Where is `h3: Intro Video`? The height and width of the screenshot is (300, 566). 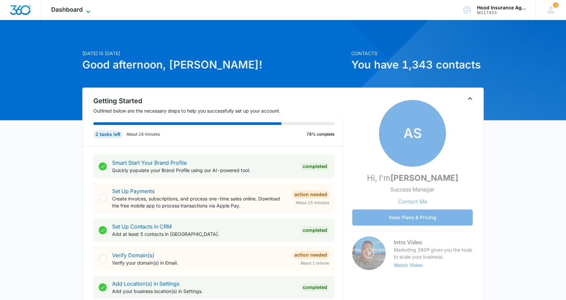 h3: Intro Video is located at coordinates (433, 243).